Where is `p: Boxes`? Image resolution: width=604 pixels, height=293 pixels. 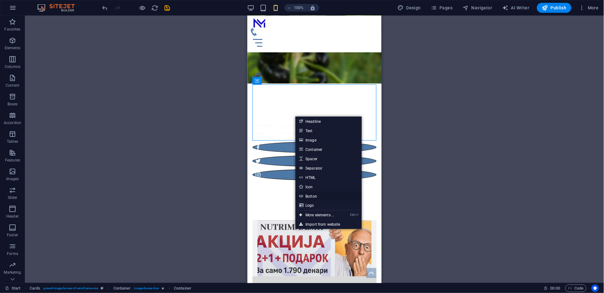 p: Boxes is located at coordinates (12, 104).